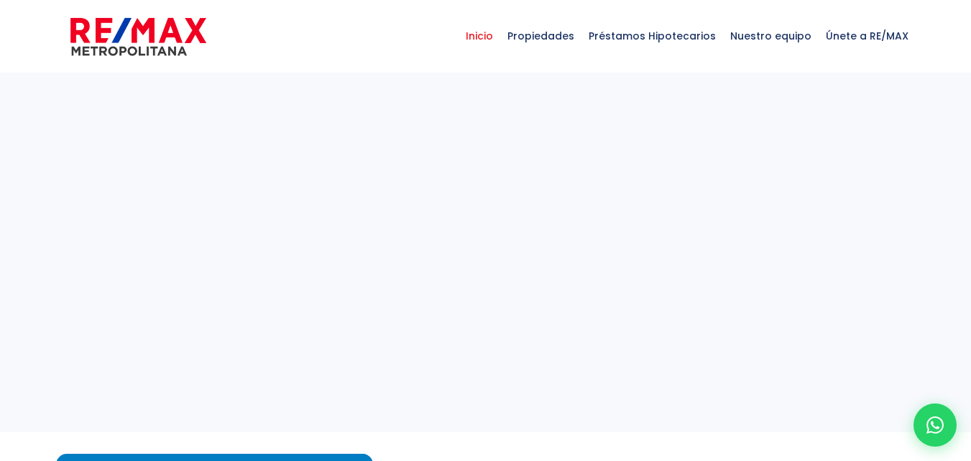 Image resolution: width=971 pixels, height=461 pixels. Describe the element at coordinates (867, 36) in the screenshot. I see `span: Únete a RE/MAX` at that location.